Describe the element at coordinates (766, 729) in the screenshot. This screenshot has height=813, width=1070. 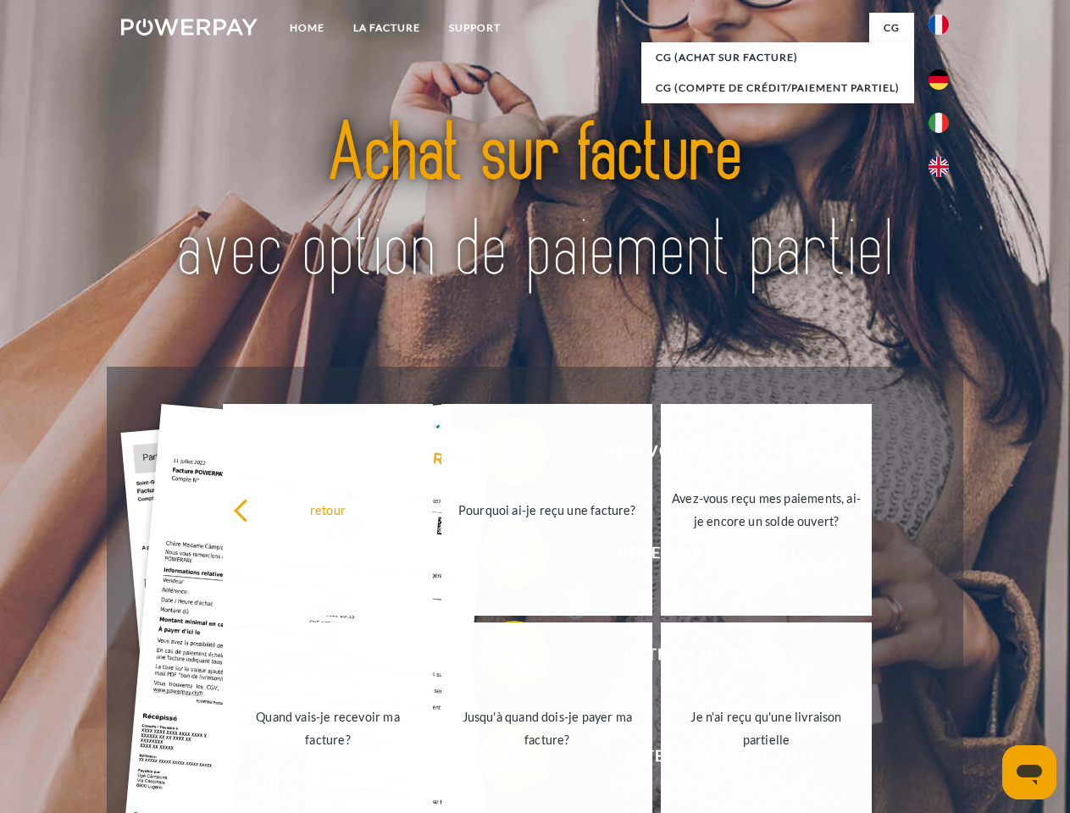
I see `div: Je n'ai reçu qu'une livraison partielle` at that location.